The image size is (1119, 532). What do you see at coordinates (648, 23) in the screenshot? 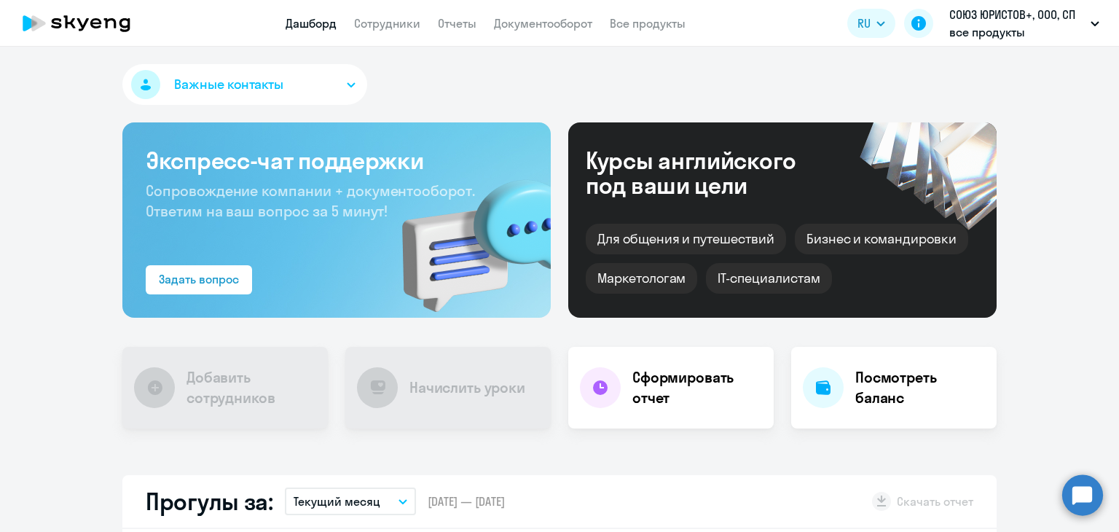
I see `a: Все продукты` at bounding box center [648, 23].